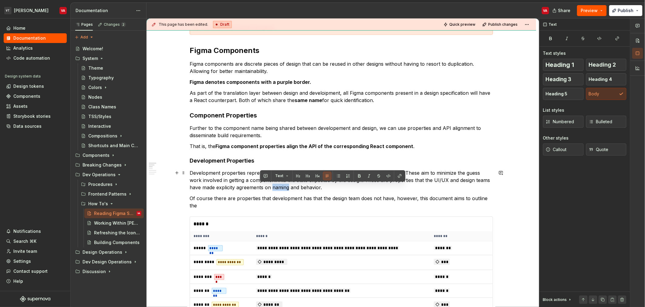 This screenshot has width=645, height=307. Describe the element at coordinates (35, 86) in the screenshot. I see `a: Design tokens` at that location.